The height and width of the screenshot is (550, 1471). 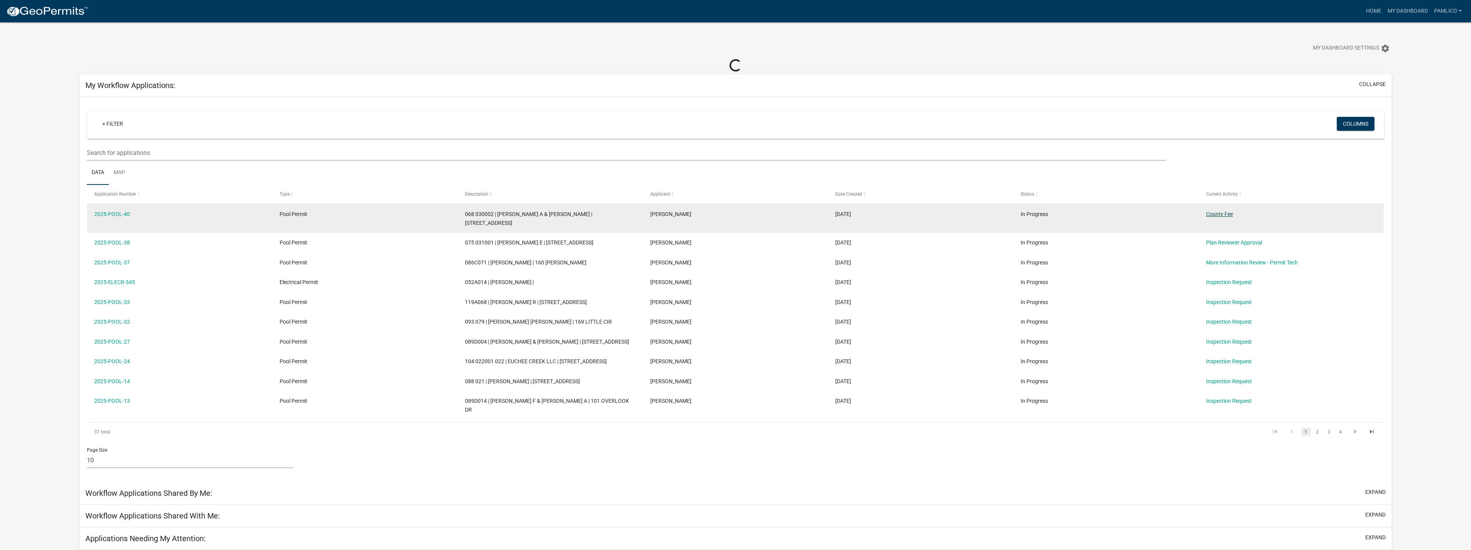 I want to click on span: Applicant, so click(x=660, y=194).